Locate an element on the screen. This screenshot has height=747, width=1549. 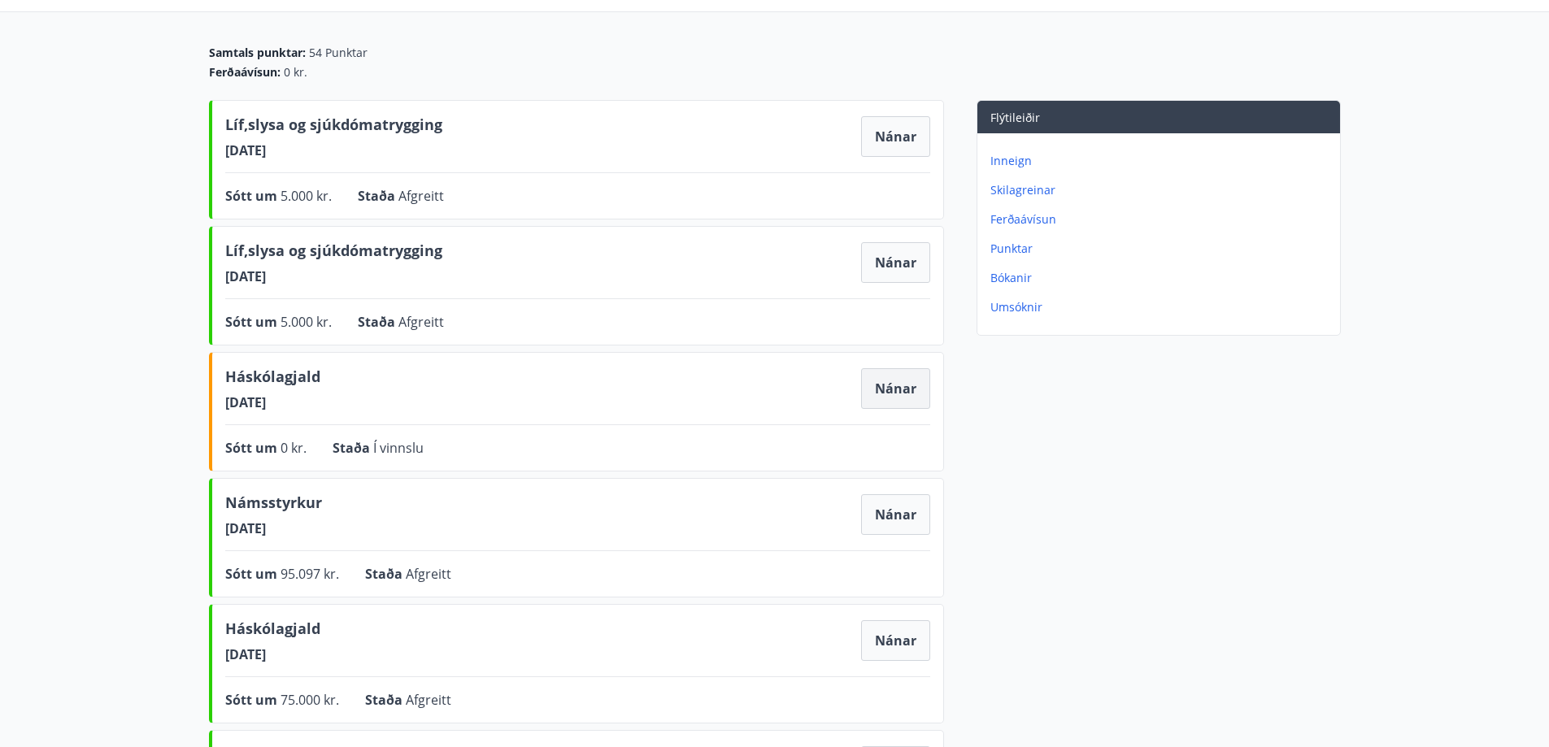
span: 75.000 kr. is located at coordinates (310, 700).